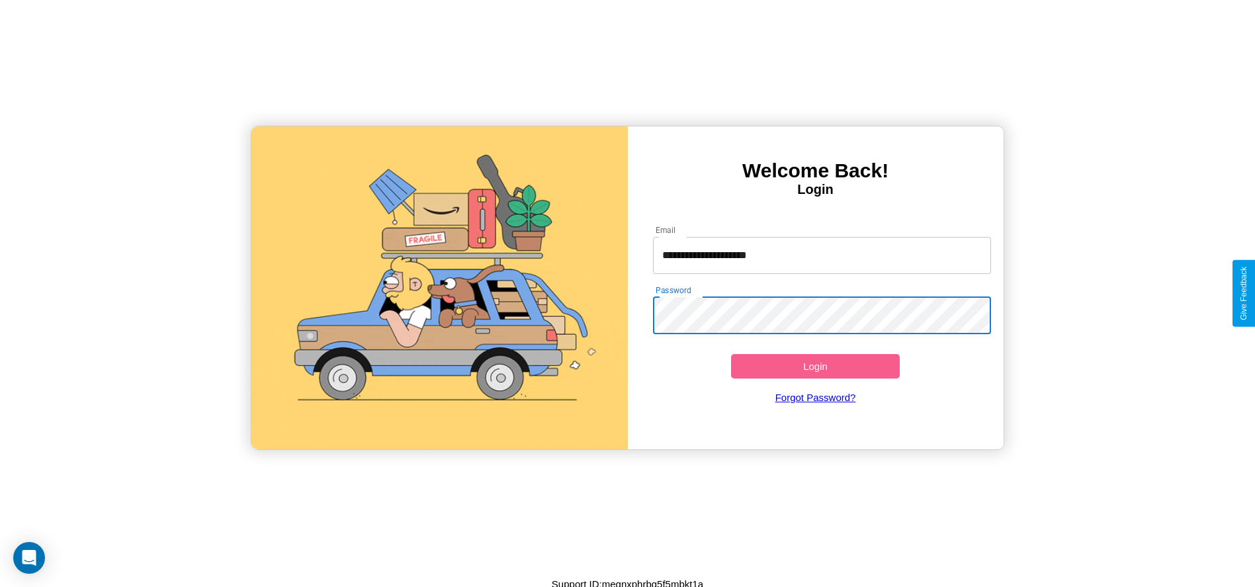 The width and height of the screenshot is (1255, 587). What do you see at coordinates (439, 288) in the screenshot?
I see `img: gif` at bounding box center [439, 288].